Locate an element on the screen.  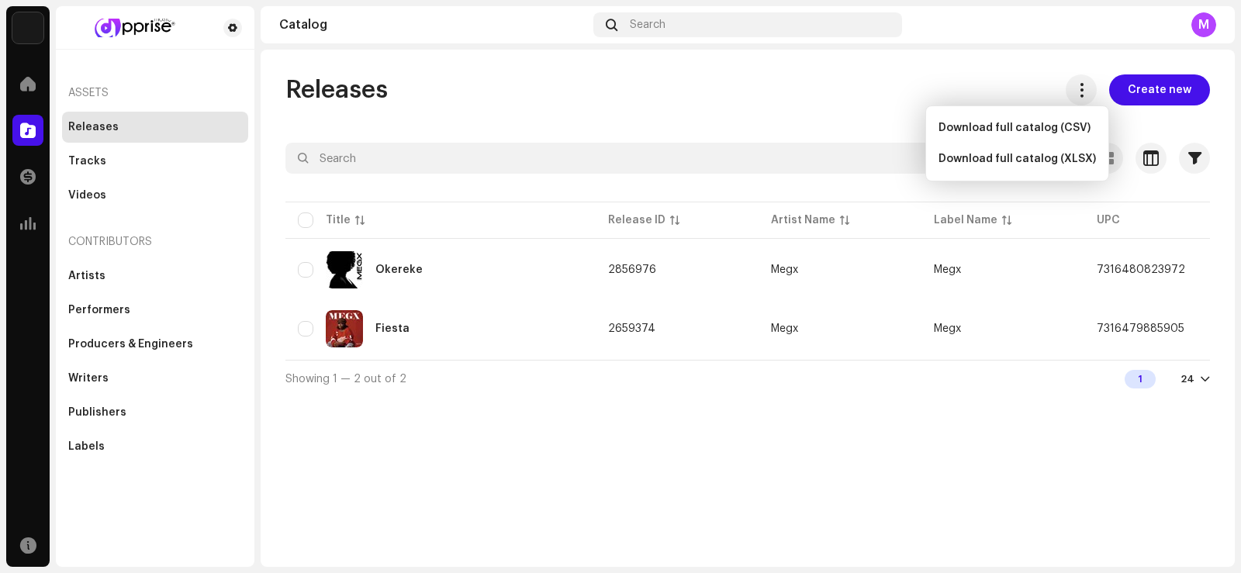
div: Catalog is located at coordinates (433, 25).